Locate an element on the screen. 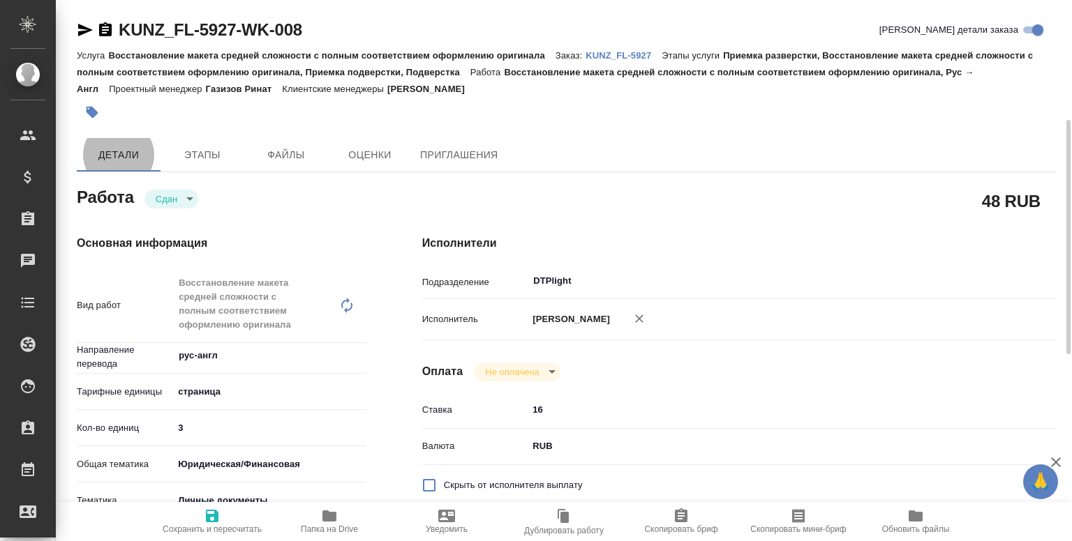 The width and height of the screenshot is (1072, 541). p: Вид работ is located at coordinates (125, 306).